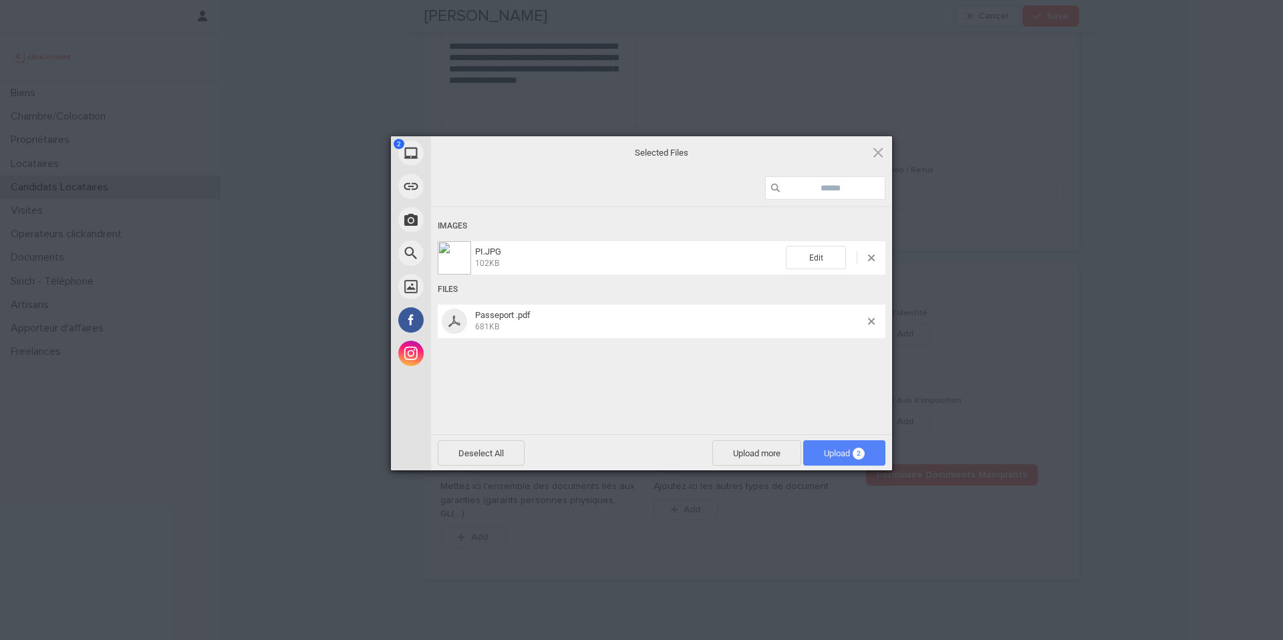 The height and width of the screenshot is (640, 1283). What do you see at coordinates (662, 289) in the screenshot?
I see `div: Files` at bounding box center [662, 289].